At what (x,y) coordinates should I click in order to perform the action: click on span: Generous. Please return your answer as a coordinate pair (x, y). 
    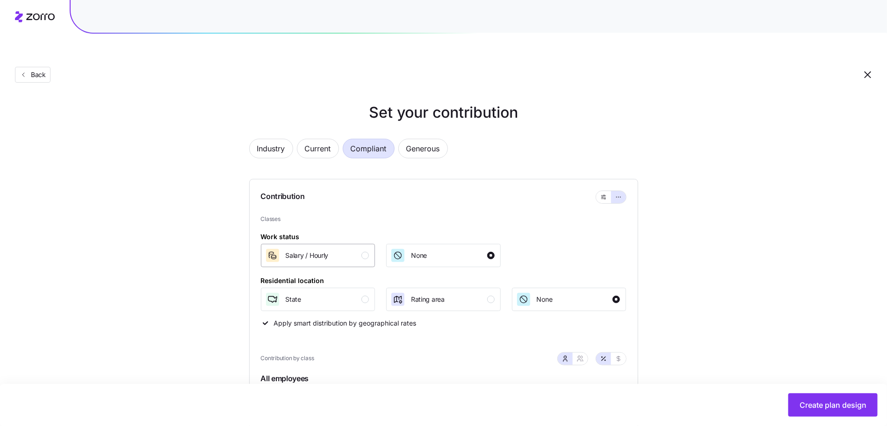
    Looking at the image, I should click on (423, 149).